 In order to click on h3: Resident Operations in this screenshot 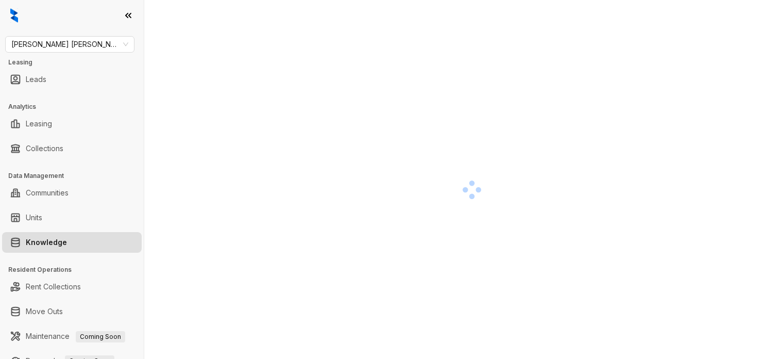, I will do `click(76, 269)`.